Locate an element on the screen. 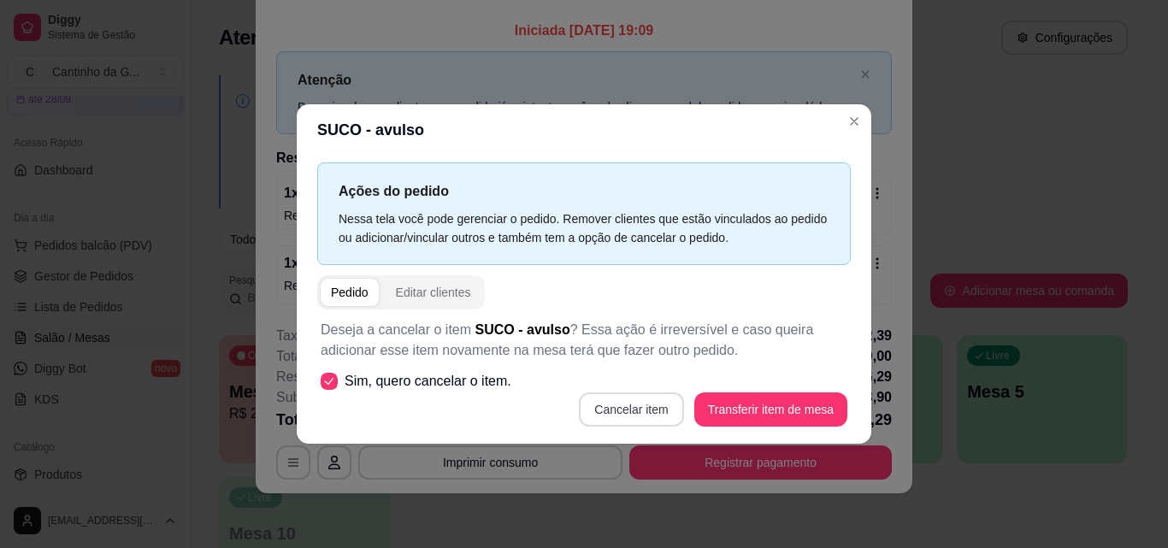 Image resolution: width=1168 pixels, height=548 pixels. div: Pedido is located at coordinates (350, 292).